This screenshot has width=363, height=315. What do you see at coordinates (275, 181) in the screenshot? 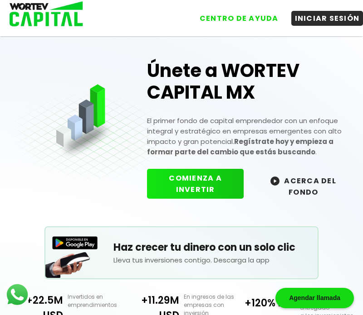
I see `img: wortev-capital-acerca-del-fondo` at bounding box center [275, 181].